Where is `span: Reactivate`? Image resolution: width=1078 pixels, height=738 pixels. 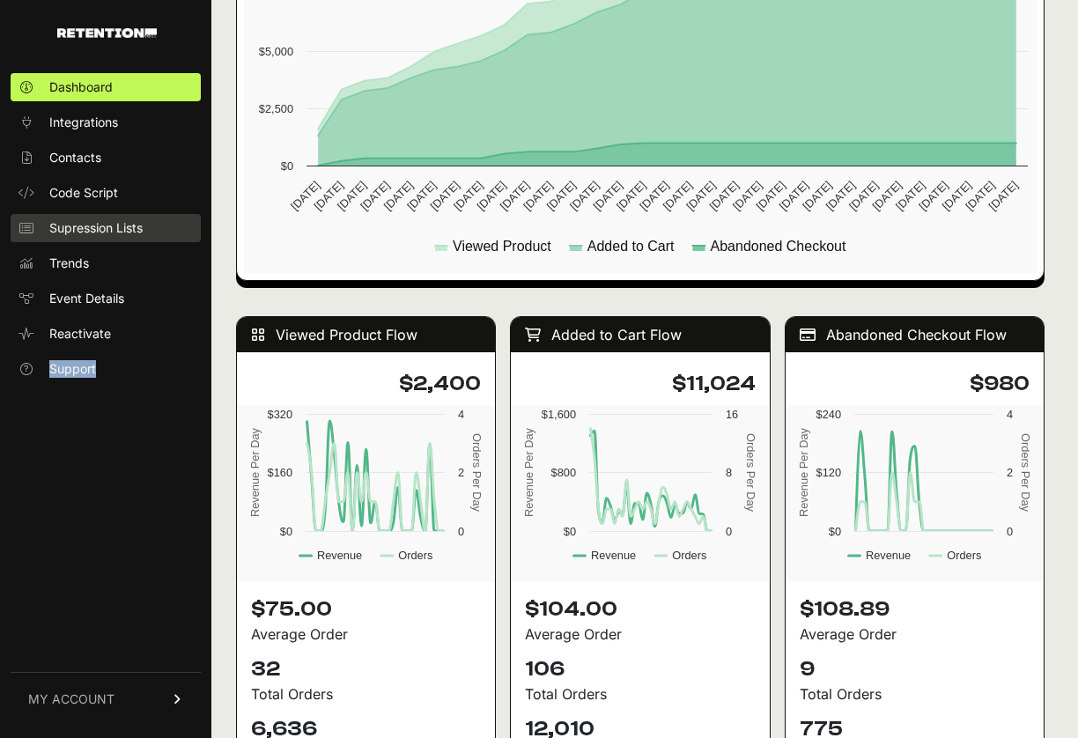 span: Reactivate is located at coordinates (80, 334).